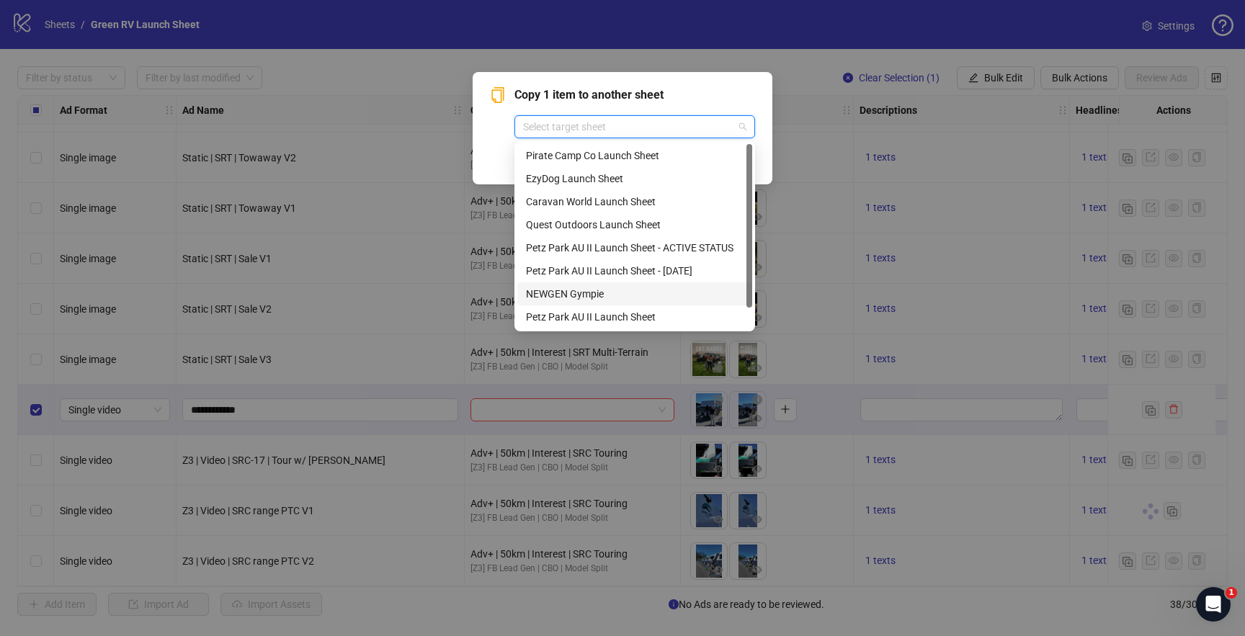  What do you see at coordinates (635, 95) in the screenshot?
I see `span: Copy 1 item to another sheet` at bounding box center [635, 95].